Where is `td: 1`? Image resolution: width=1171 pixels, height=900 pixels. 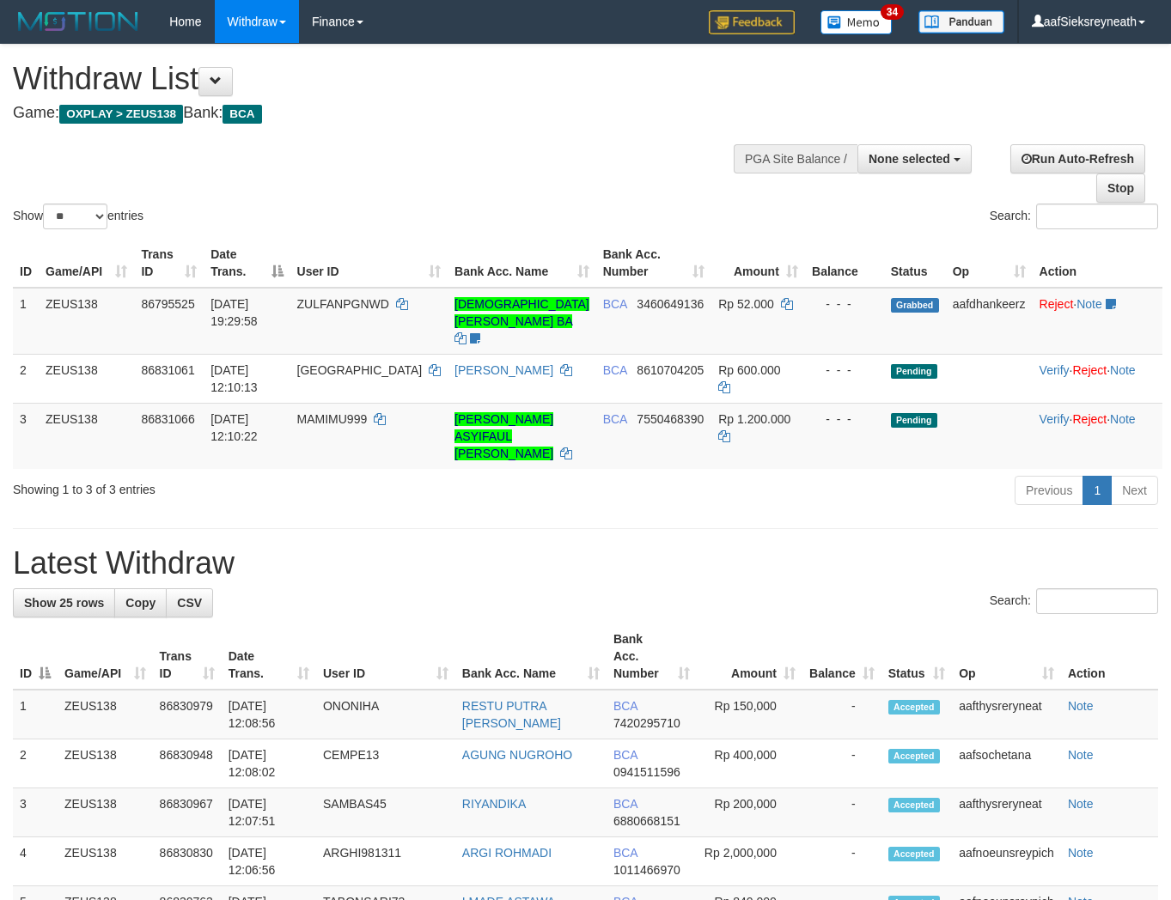
td: 1 is located at coordinates (26, 321).